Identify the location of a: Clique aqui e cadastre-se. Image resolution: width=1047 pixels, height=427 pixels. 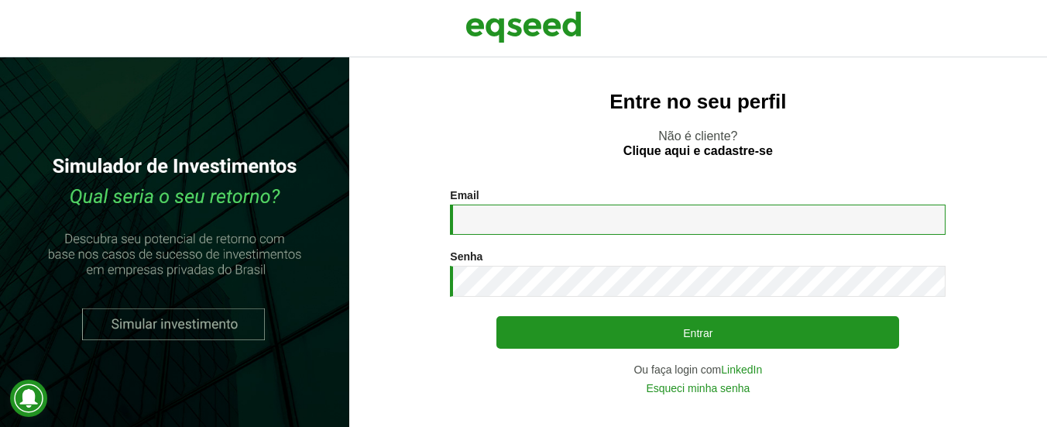
(698, 151).